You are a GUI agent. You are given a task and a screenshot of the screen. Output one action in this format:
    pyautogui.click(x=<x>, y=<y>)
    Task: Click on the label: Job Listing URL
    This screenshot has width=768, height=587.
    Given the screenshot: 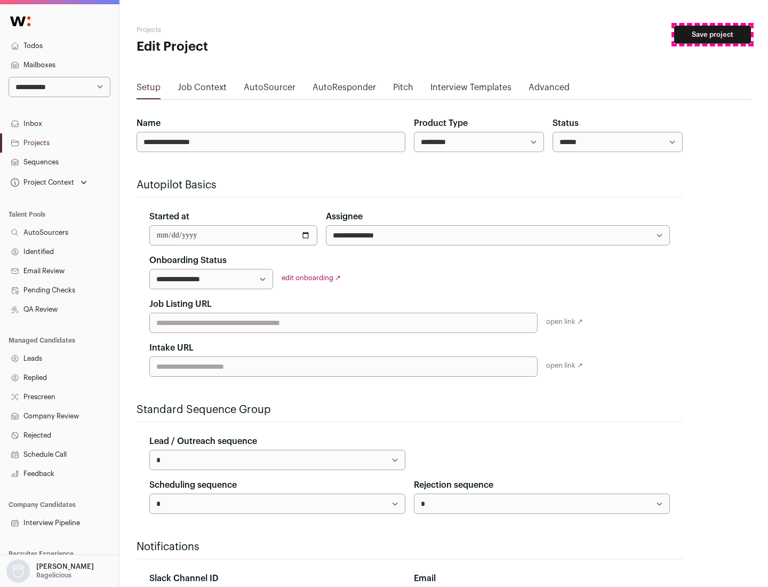 What is the action you would take?
    pyautogui.click(x=180, y=304)
    